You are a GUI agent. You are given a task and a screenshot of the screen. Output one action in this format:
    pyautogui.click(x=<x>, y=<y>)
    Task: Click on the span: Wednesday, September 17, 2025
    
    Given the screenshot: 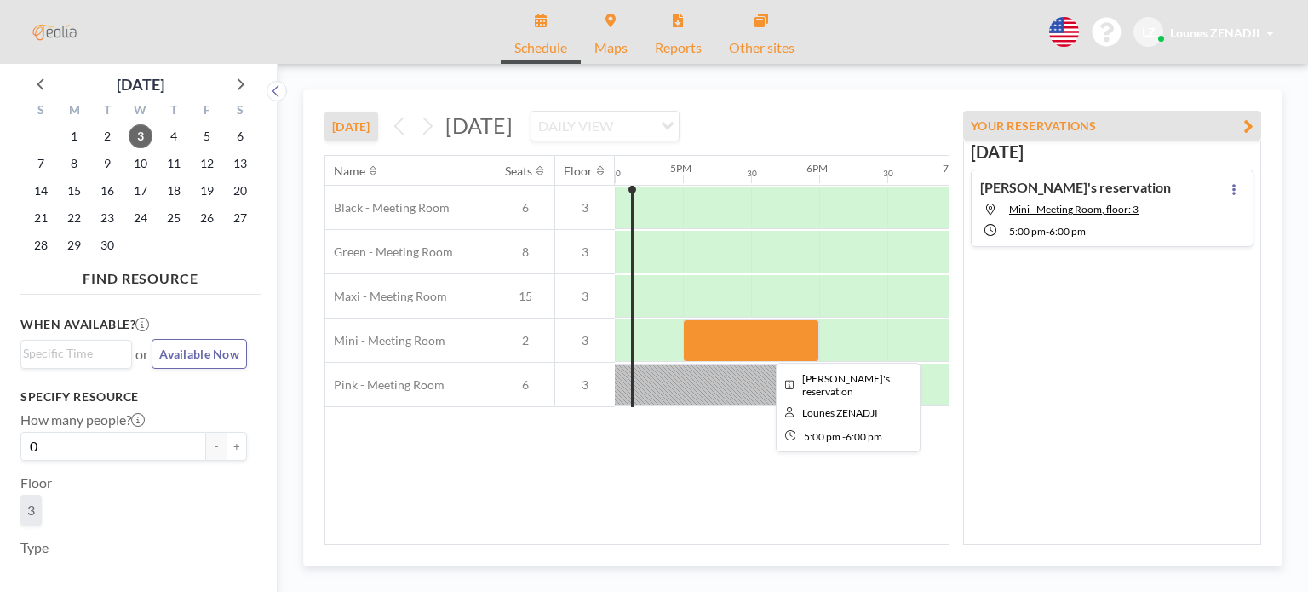 What is the action you would take?
    pyautogui.click(x=141, y=191)
    